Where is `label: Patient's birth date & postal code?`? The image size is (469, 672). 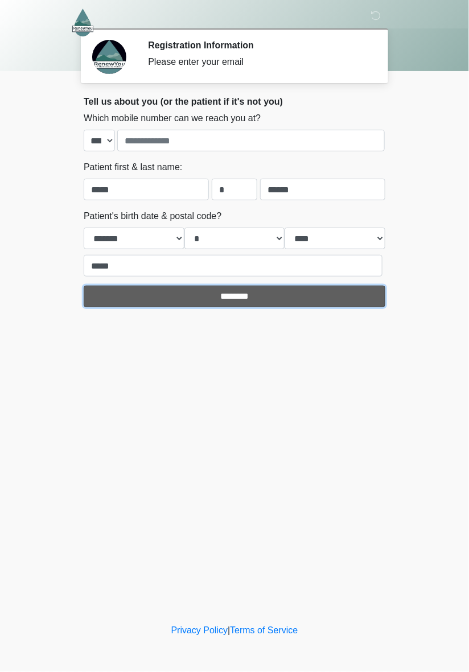 label: Patient's birth date & postal code? is located at coordinates (153, 216).